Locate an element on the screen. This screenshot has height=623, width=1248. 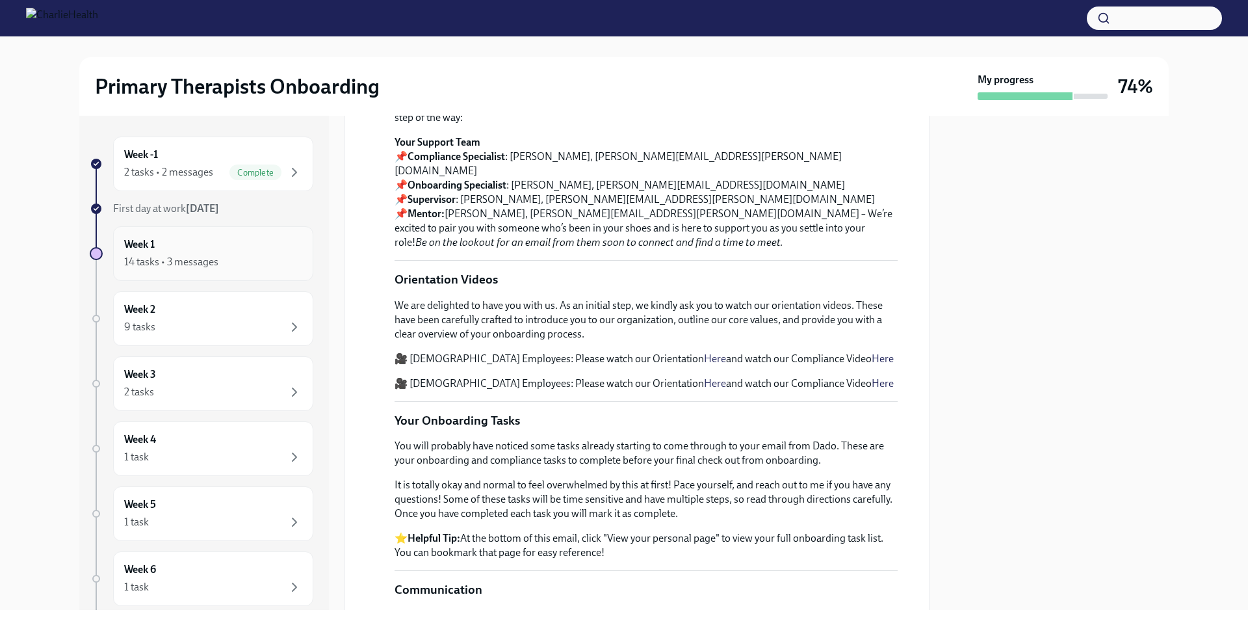
em: Be on the lookout for an email from them soon to connect and find a time to meet. is located at coordinates (599, 242).